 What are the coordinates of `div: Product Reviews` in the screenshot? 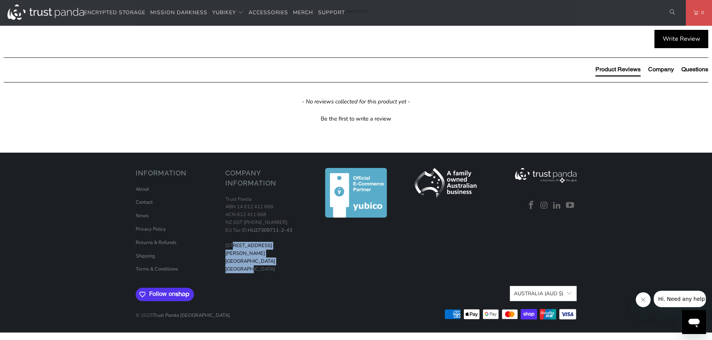 It's located at (618, 70).